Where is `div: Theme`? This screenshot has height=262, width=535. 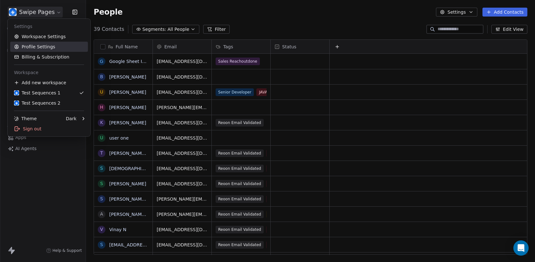
div: Theme is located at coordinates (25, 119).